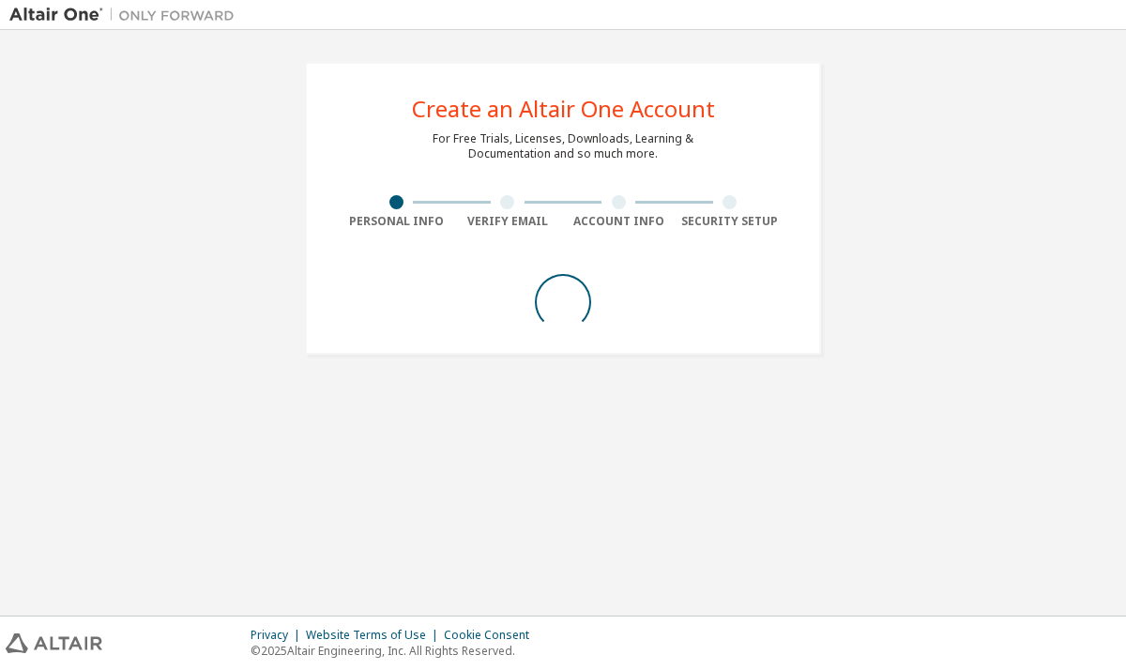  Describe the element at coordinates (396, 221) in the screenshot. I see `div: Personal Info` at that location.